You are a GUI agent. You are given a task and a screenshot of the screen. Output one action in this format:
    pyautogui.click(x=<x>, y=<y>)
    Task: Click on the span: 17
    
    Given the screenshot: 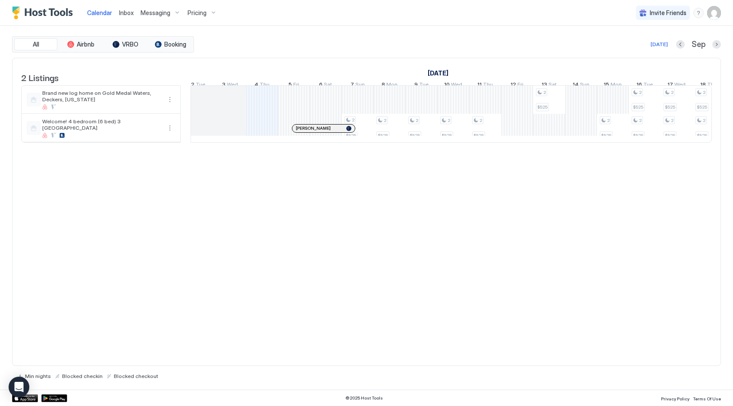 What is the action you would take?
    pyautogui.click(x=670, y=85)
    